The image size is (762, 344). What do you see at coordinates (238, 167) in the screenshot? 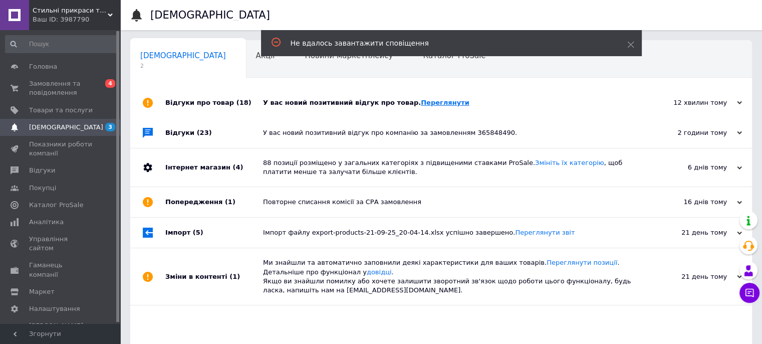
I see `span: (4)` at bounding box center [238, 167].